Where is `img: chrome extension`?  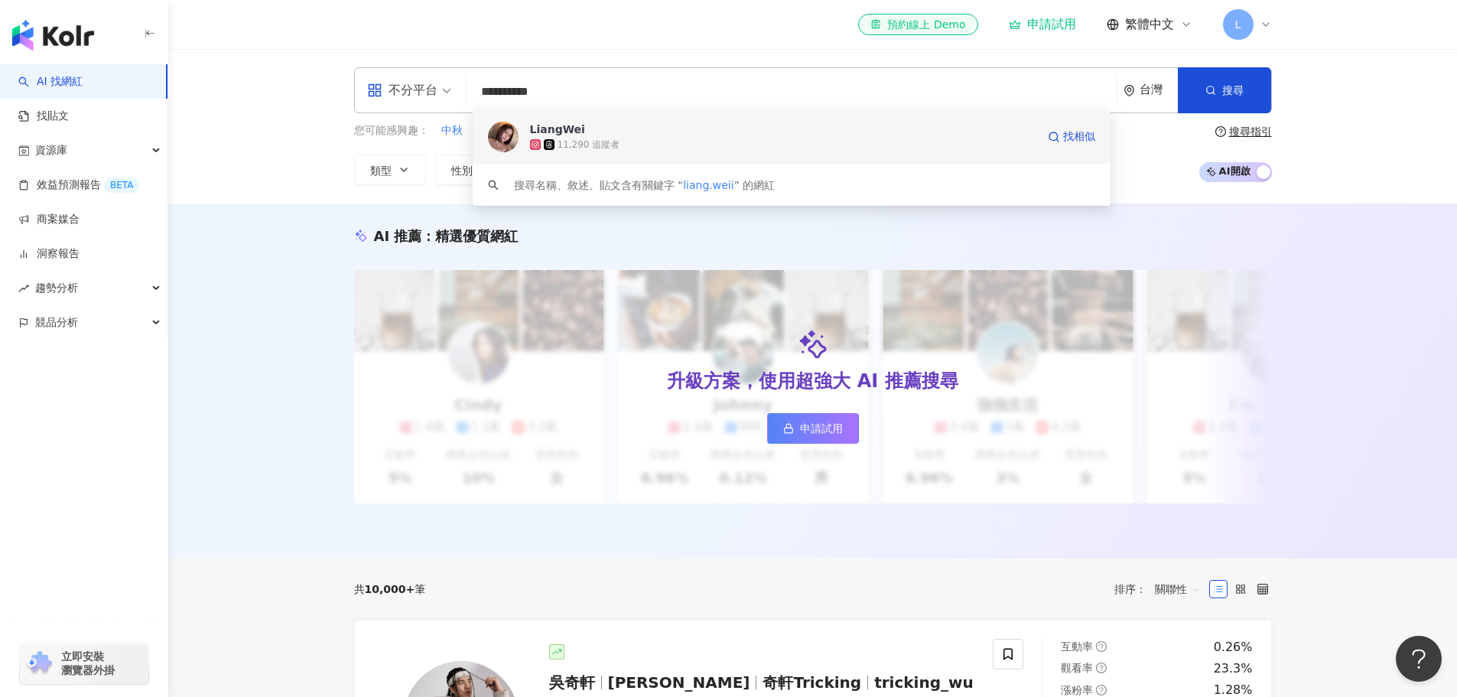
img: chrome extension is located at coordinates (39, 663).